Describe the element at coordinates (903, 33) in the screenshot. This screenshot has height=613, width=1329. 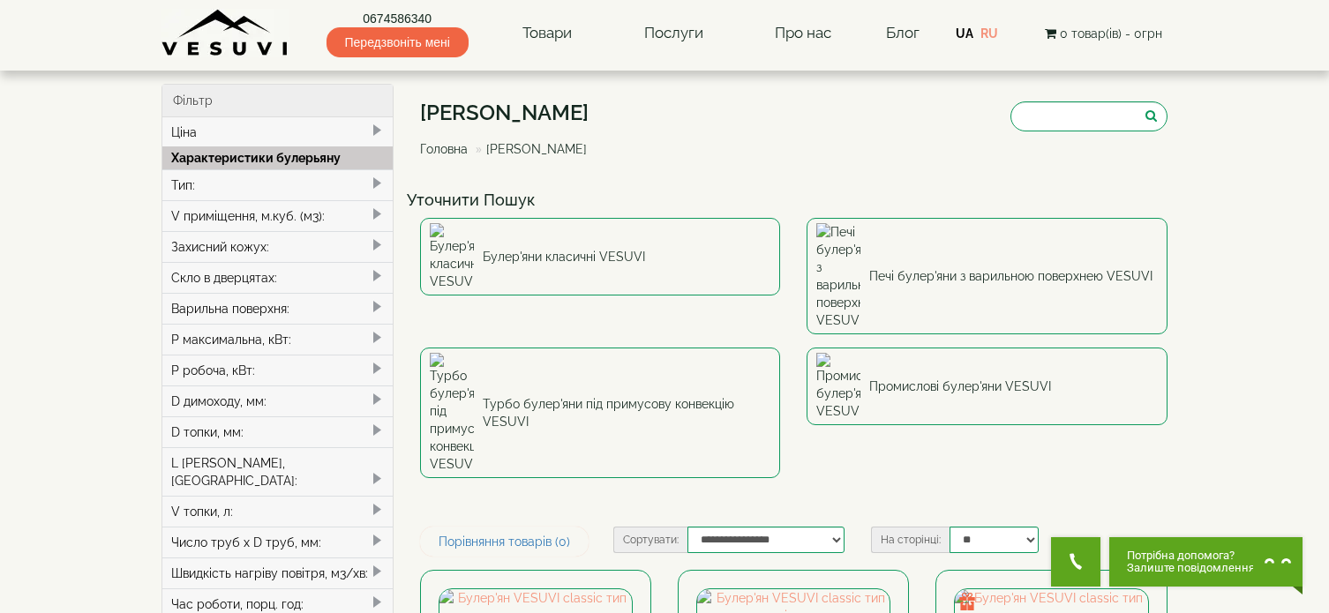
I see `a: Блог` at that location.